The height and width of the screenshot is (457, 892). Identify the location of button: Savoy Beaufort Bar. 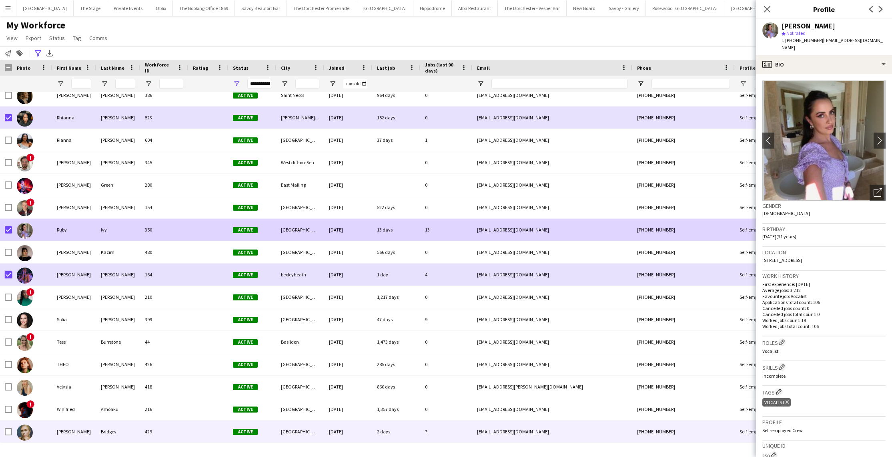
(261, 8).